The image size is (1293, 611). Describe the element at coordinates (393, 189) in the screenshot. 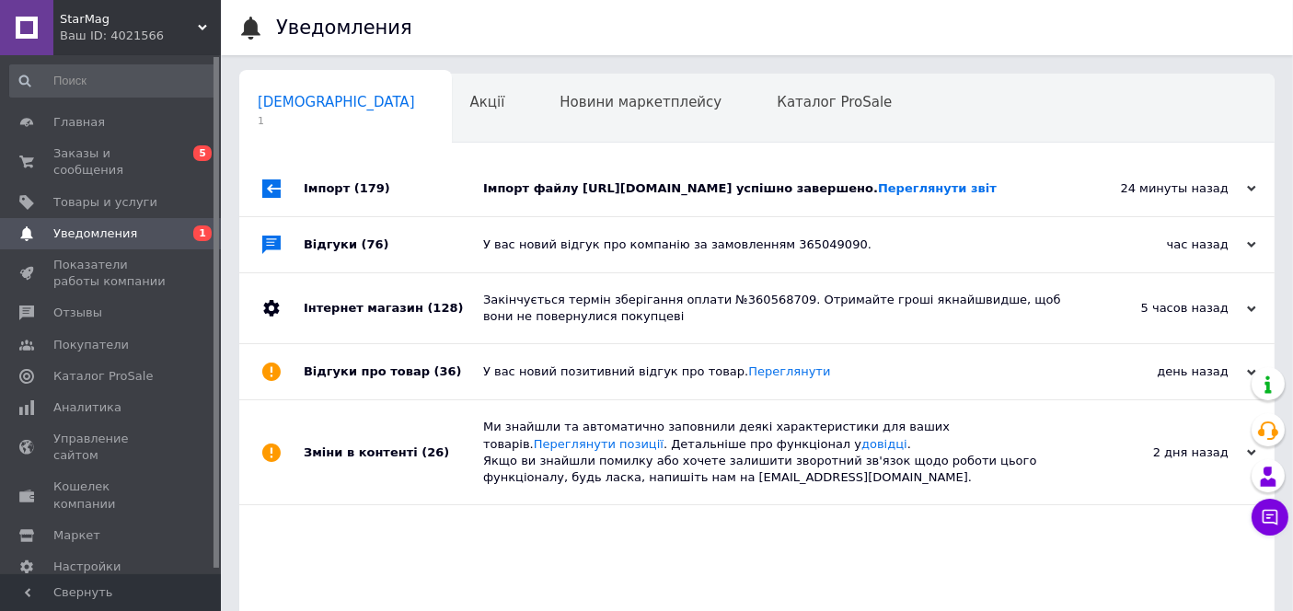

I see `div: Імпорт` at that location.